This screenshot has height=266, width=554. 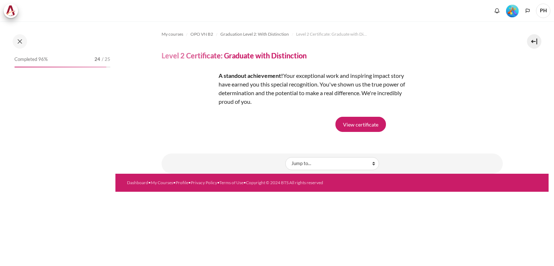 I want to click on span: My courses, so click(x=172, y=34).